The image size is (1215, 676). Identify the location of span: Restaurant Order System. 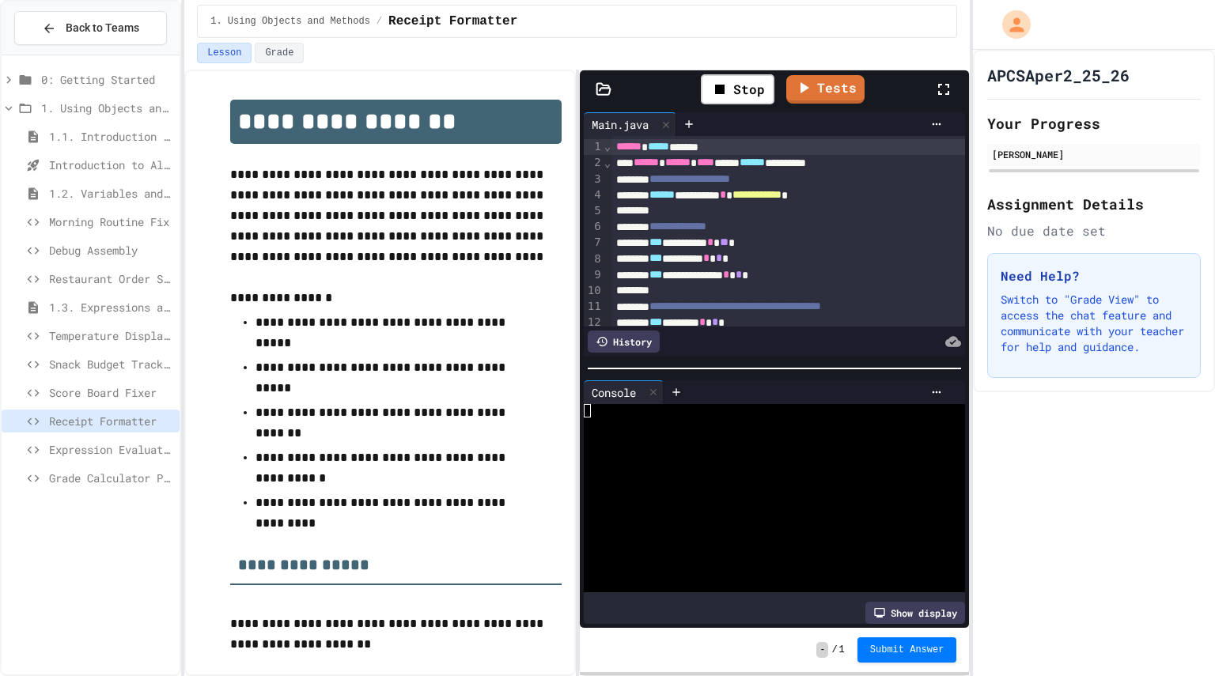
(111, 278).